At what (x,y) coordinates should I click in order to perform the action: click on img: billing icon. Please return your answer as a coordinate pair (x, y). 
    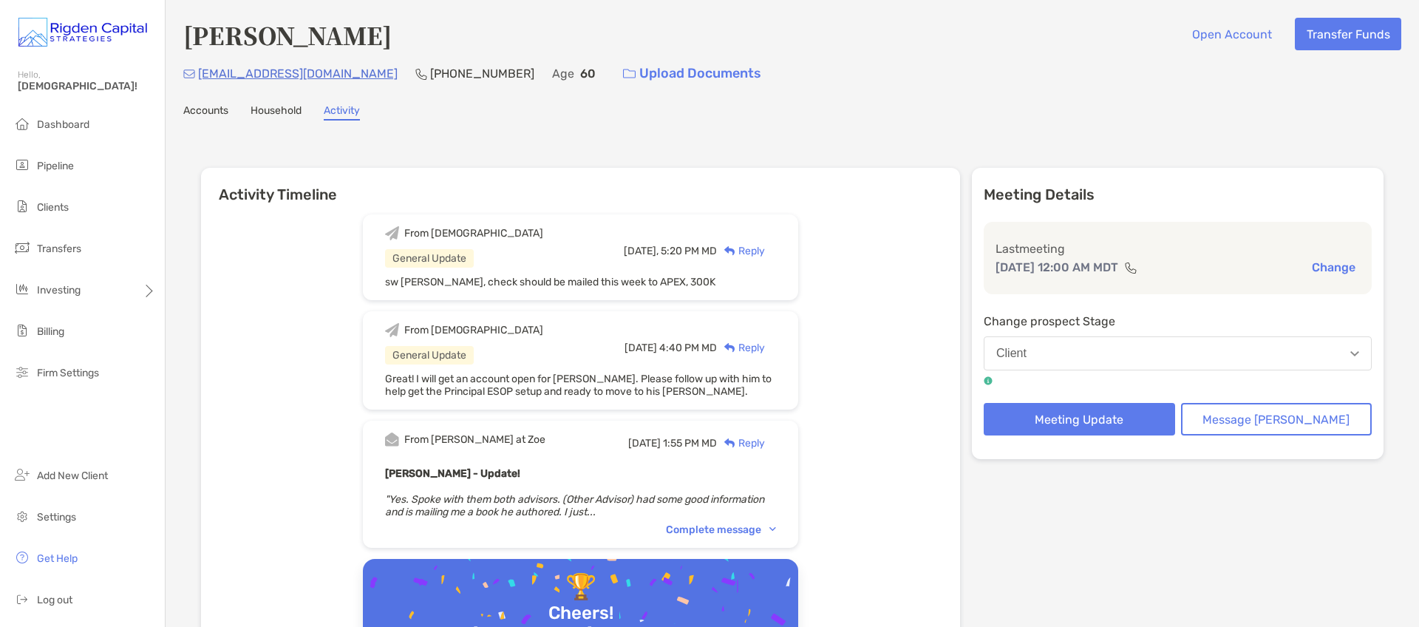
    Looking at the image, I should click on (22, 330).